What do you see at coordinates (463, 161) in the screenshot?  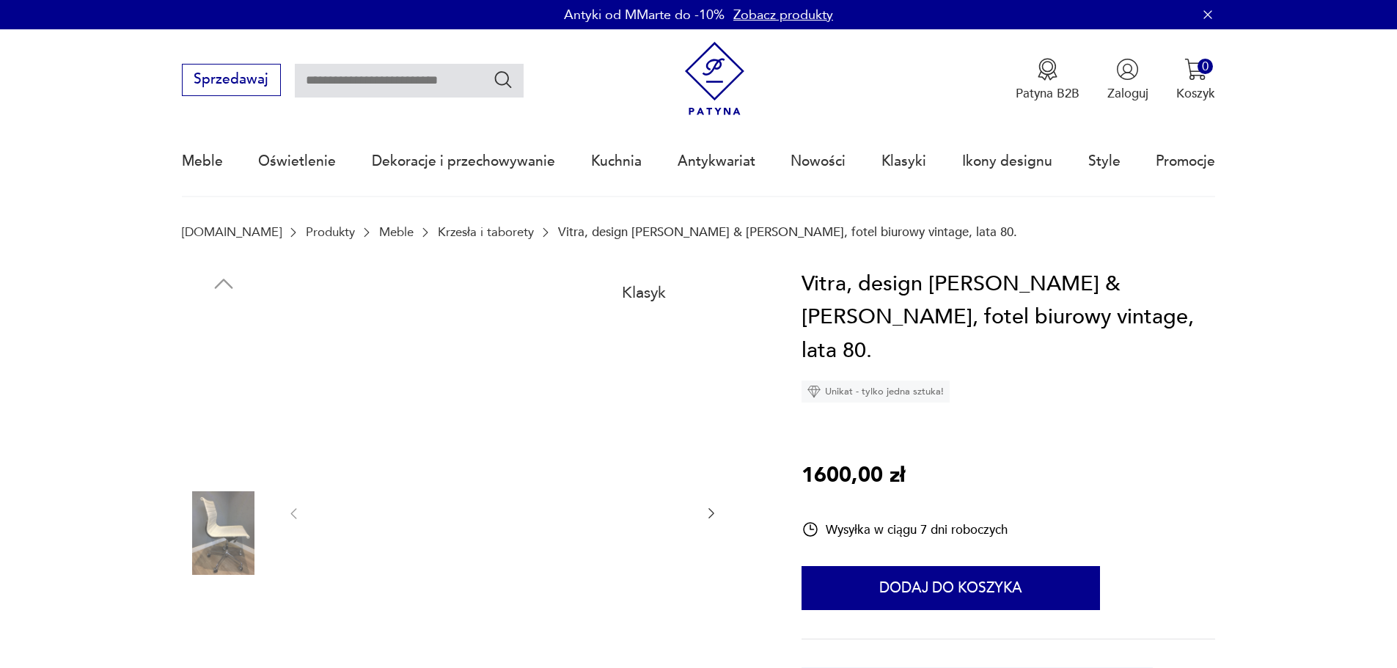 I see `a: Dekoracje i przechowywanie` at bounding box center [463, 161].